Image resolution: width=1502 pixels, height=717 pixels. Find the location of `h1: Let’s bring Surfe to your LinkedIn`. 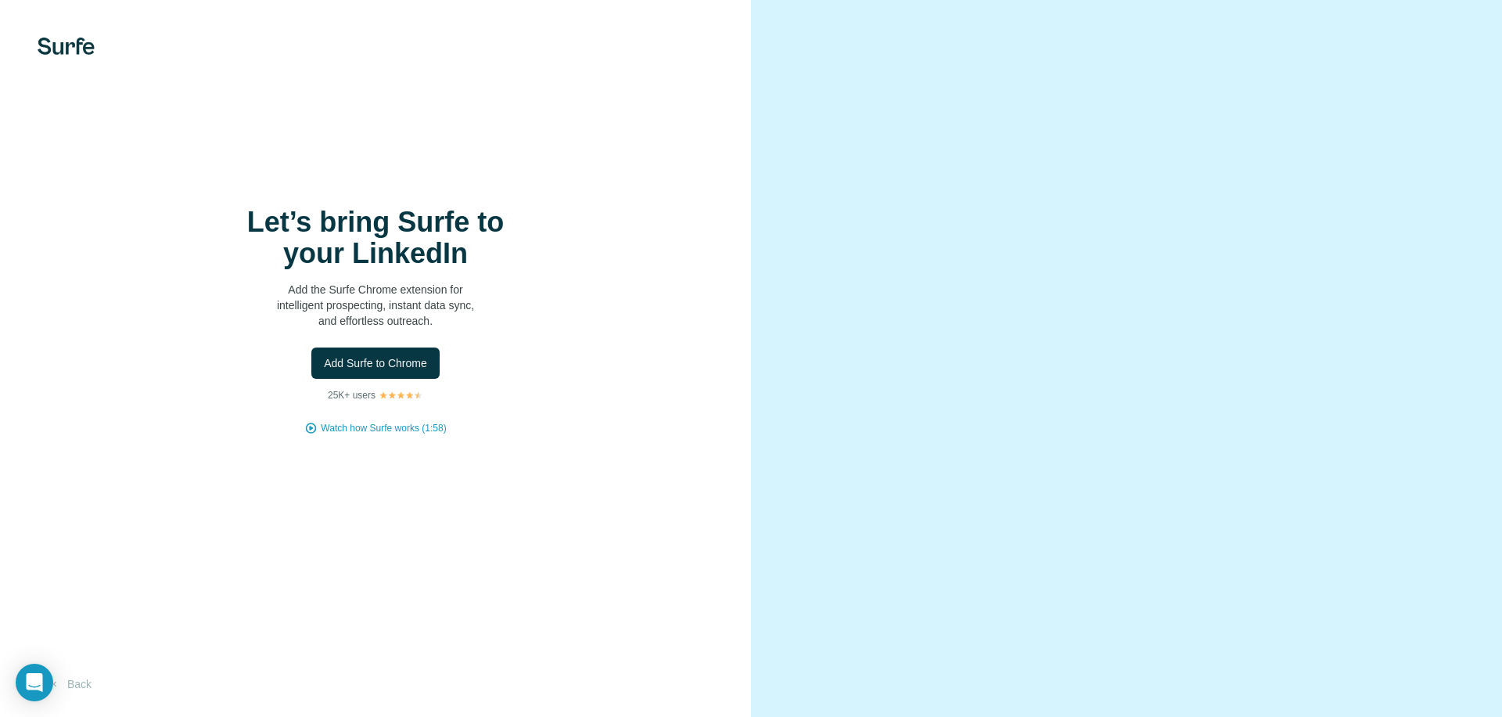

h1: Let’s bring Surfe to your LinkedIn is located at coordinates (376, 238).